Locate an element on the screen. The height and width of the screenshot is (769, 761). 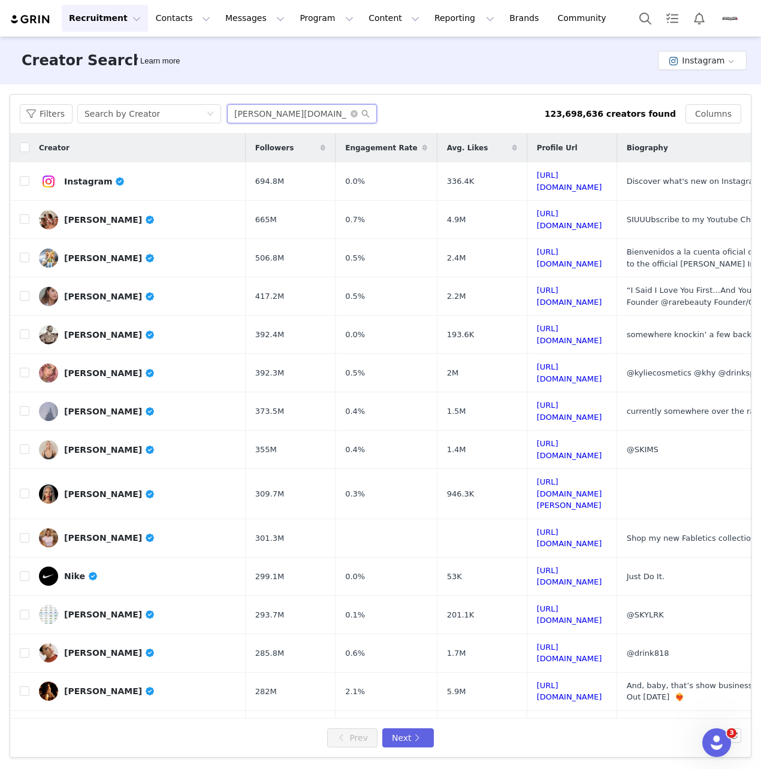
span: 5.9M is located at coordinates (456, 692).